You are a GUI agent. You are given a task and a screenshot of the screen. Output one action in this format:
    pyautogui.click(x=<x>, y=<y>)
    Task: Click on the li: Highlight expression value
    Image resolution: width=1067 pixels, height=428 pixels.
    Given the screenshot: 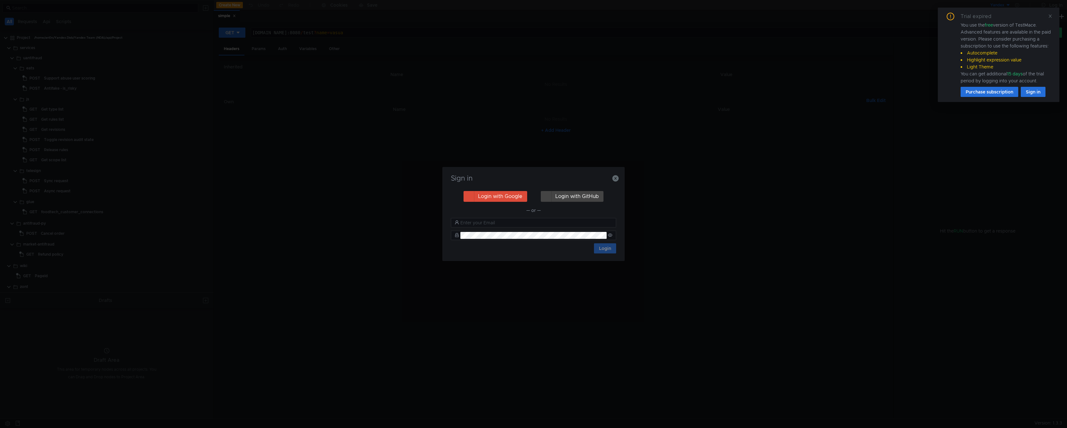 What is the action you would take?
    pyautogui.click(x=1006, y=60)
    